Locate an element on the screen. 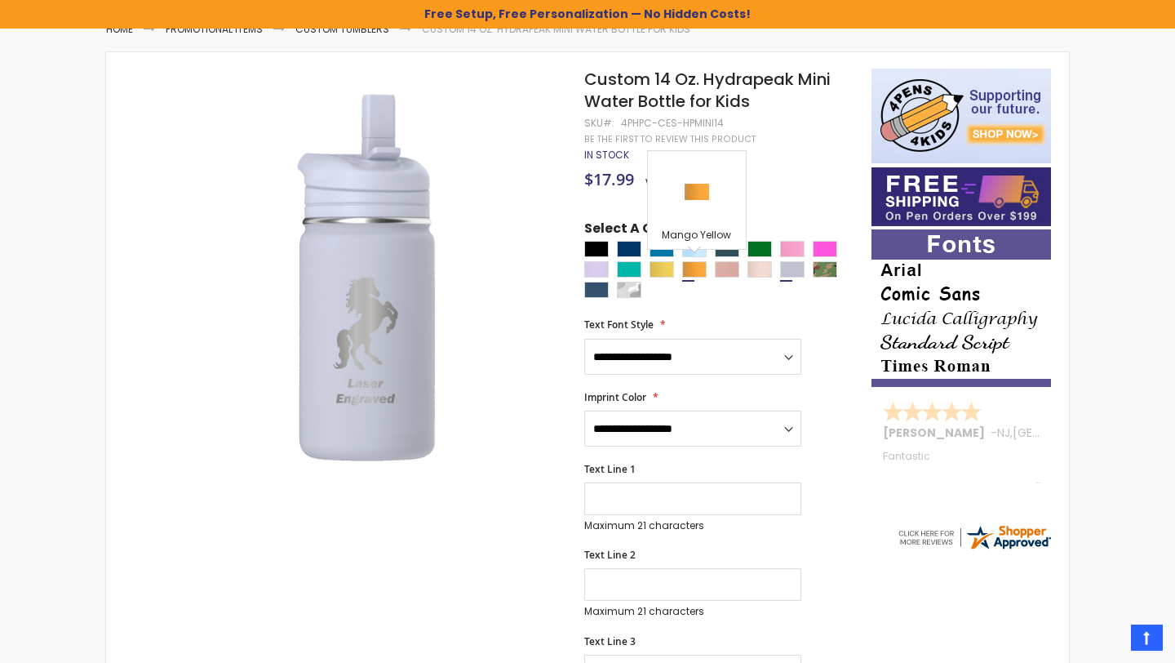 Image resolution: width=1175 pixels, height=663 pixels. div: Lemon Yellow is located at coordinates (662, 269).